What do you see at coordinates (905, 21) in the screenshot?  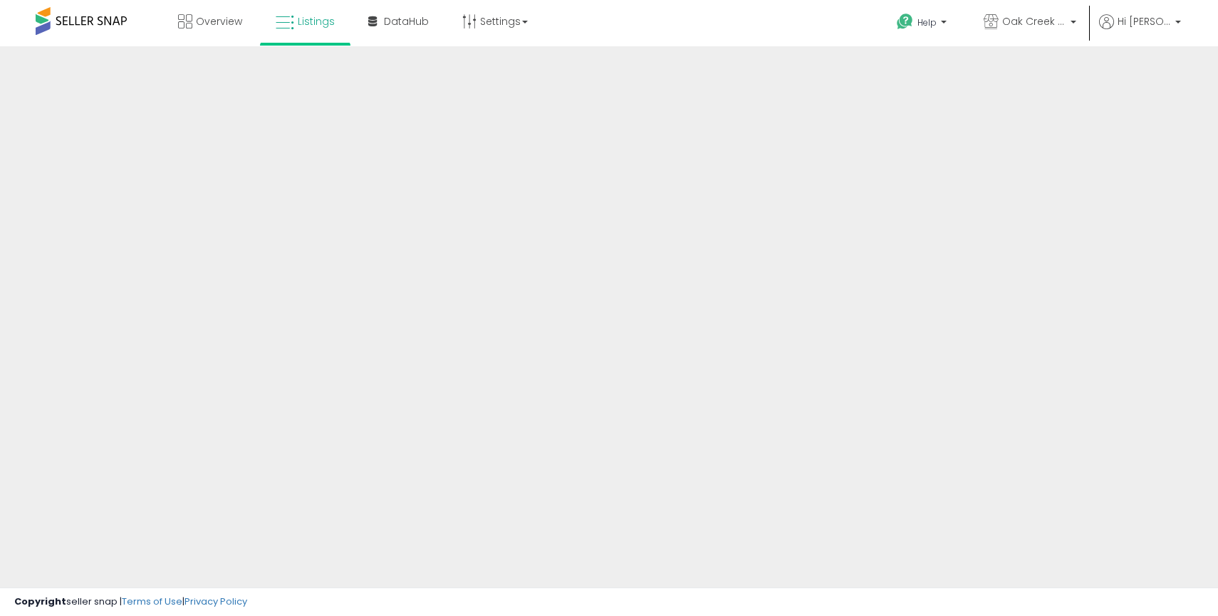 I see `i: Get Help` at bounding box center [905, 21].